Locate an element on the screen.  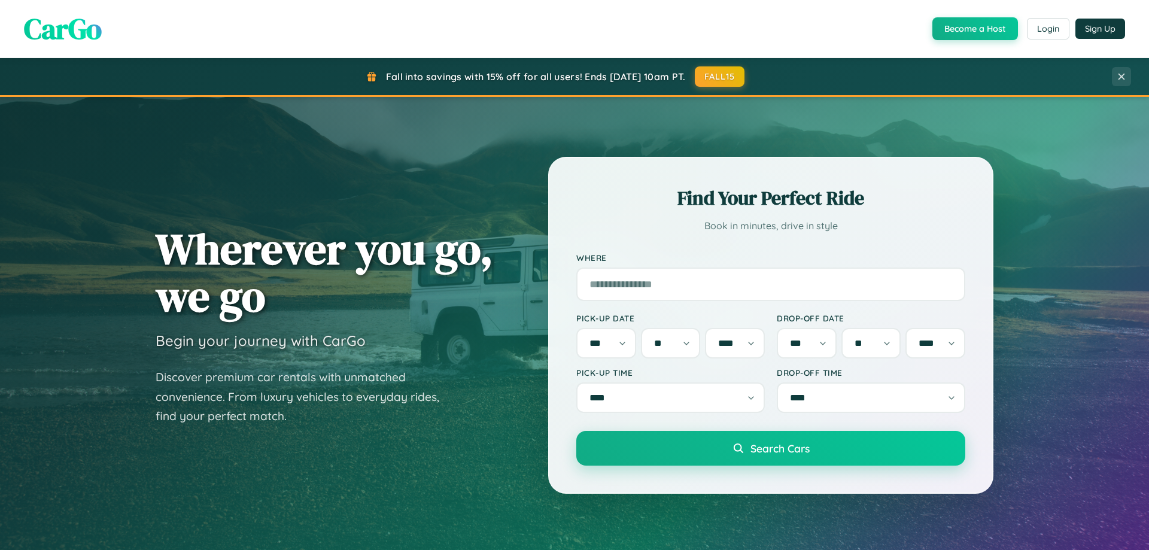
span: Search Cars is located at coordinates (780, 448).